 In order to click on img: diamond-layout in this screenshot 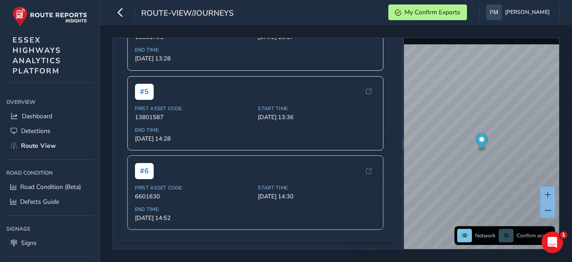, I will do `click(494, 12)`.